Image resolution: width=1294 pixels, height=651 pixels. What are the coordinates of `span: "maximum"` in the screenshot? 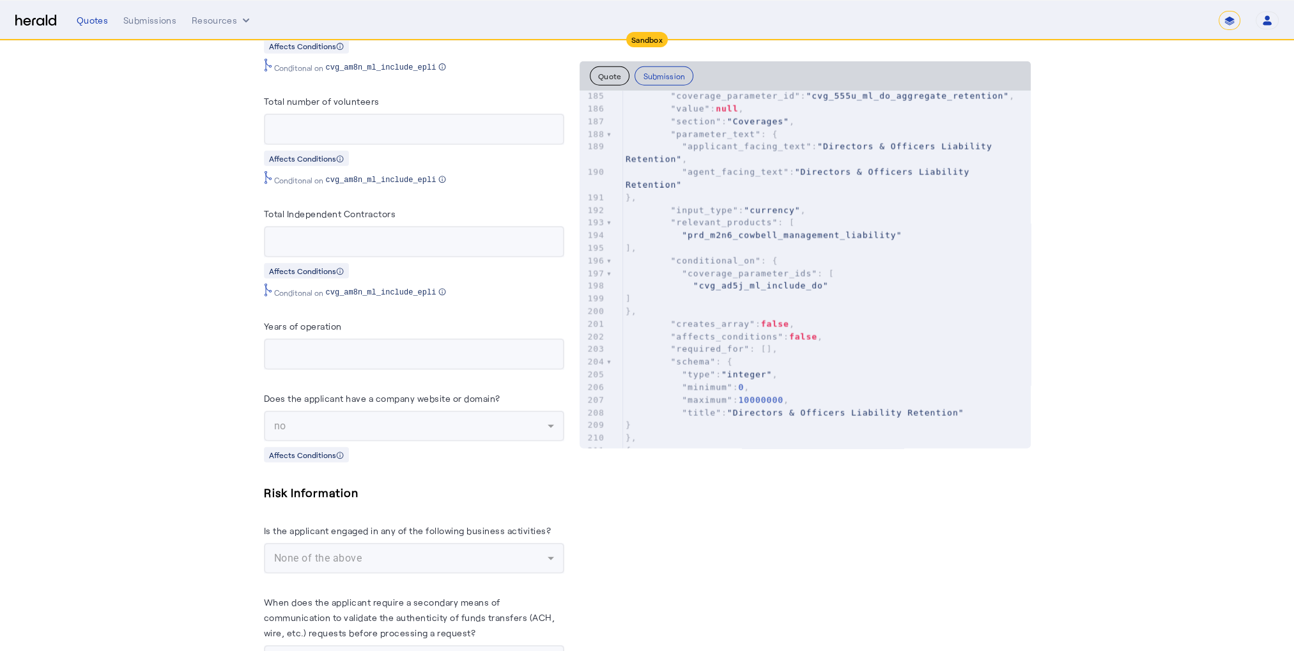 It's located at (707, 400).